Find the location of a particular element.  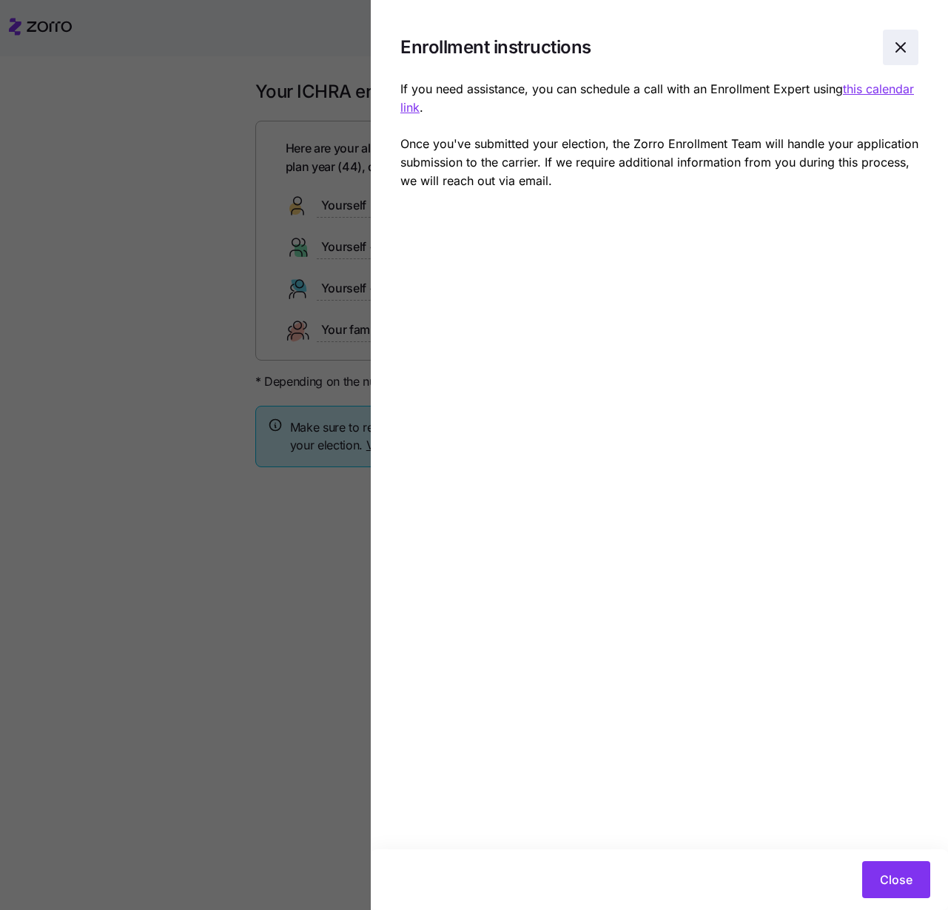

button: Close is located at coordinates (896, 879).